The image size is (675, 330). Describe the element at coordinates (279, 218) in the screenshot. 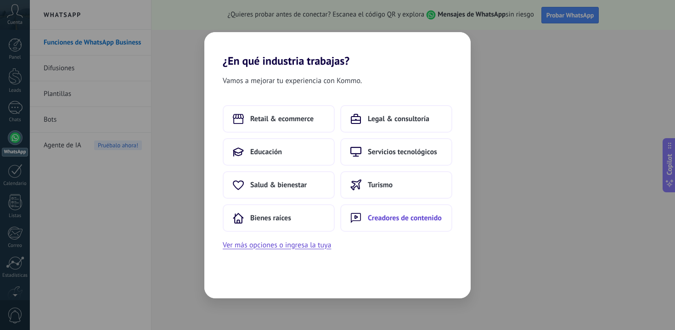

I see `button: Bienes raíces` at that location.